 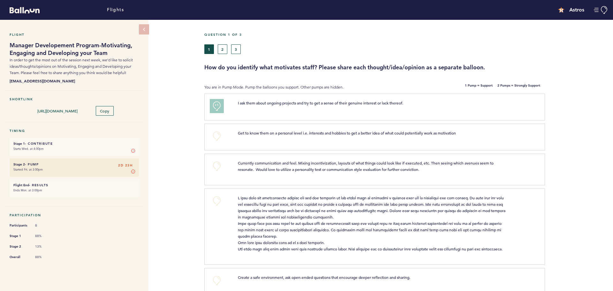 I want to click on span: L ipsu dolo sit ametconsecte adipisc eli sed doe temporin ut lab etdol magn al enimadmi v quisnos..., so click(x=372, y=223).